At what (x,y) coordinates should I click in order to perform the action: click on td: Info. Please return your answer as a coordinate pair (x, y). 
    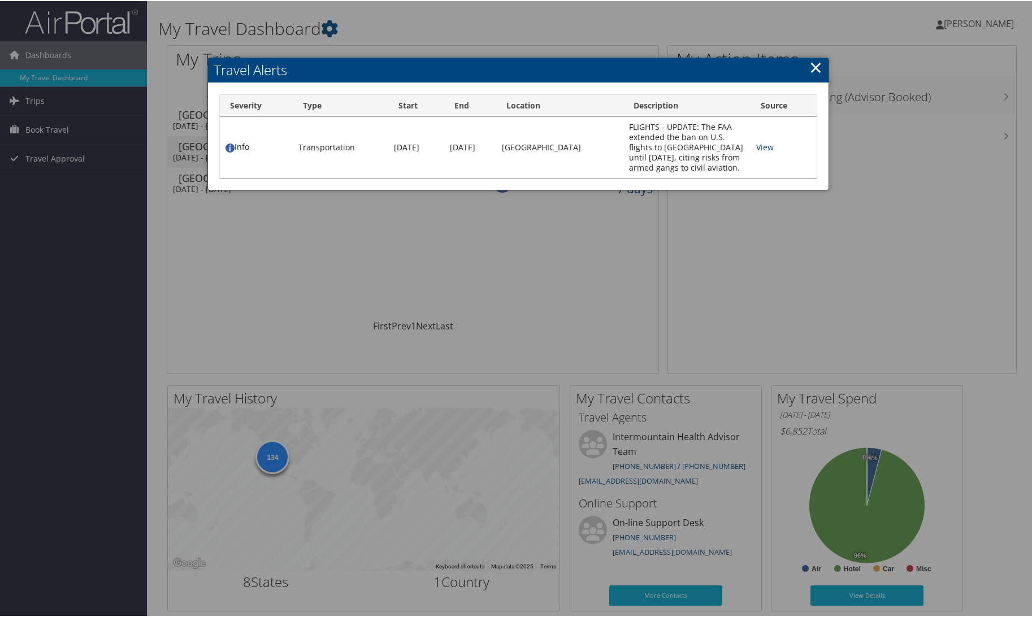
    Looking at the image, I should click on (257, 146).